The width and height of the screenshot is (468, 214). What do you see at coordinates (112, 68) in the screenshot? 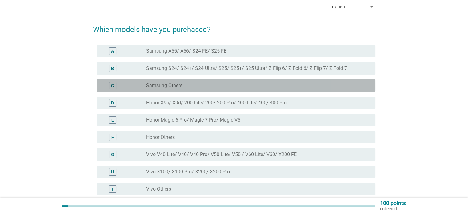
I see `div: B` at bounding box center [112, 68].